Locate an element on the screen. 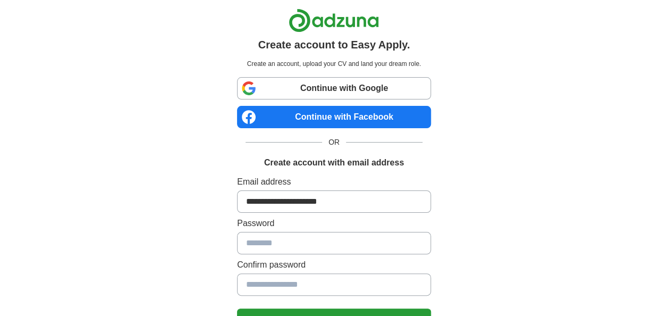  label: Email address is located at coordinates (334, 182).